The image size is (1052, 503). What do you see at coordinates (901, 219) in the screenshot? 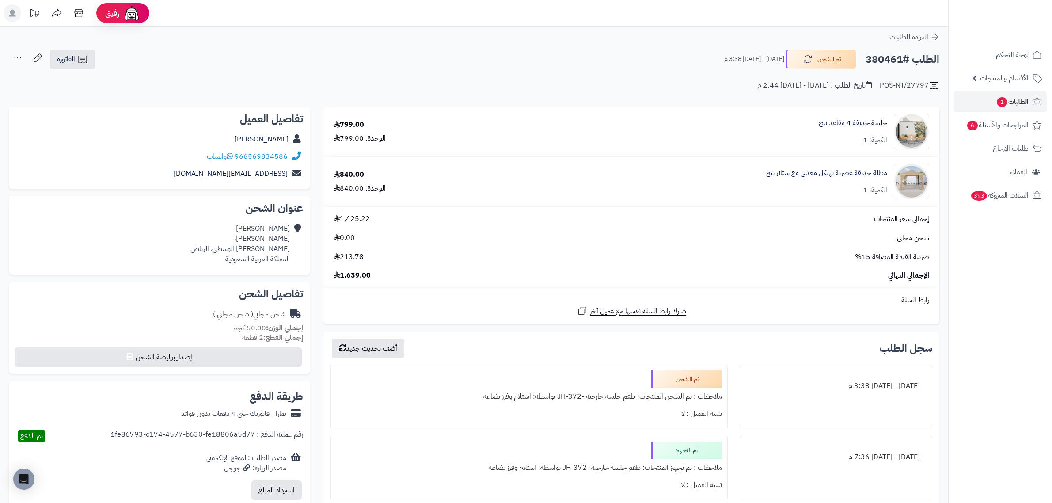
I see `span: إجمالي سعر المنتجات` at bounding box center [901, 219].